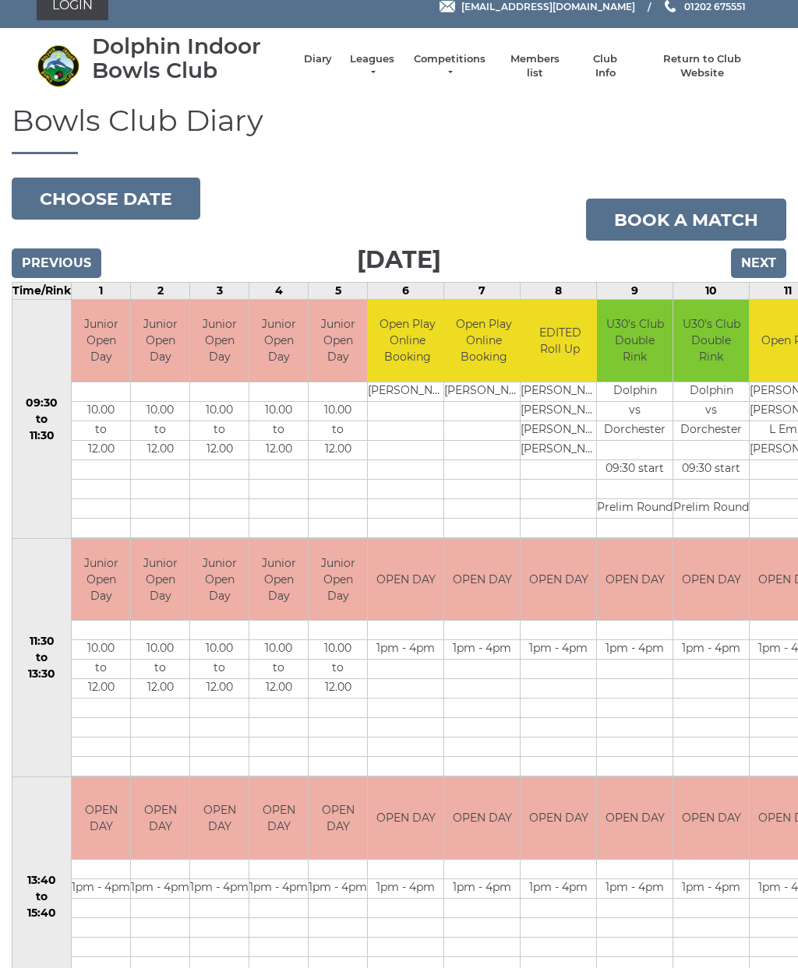 This screenshot has width=798, height=968. I want to click on h1: Bowls Club Diary, so click(399, 129).